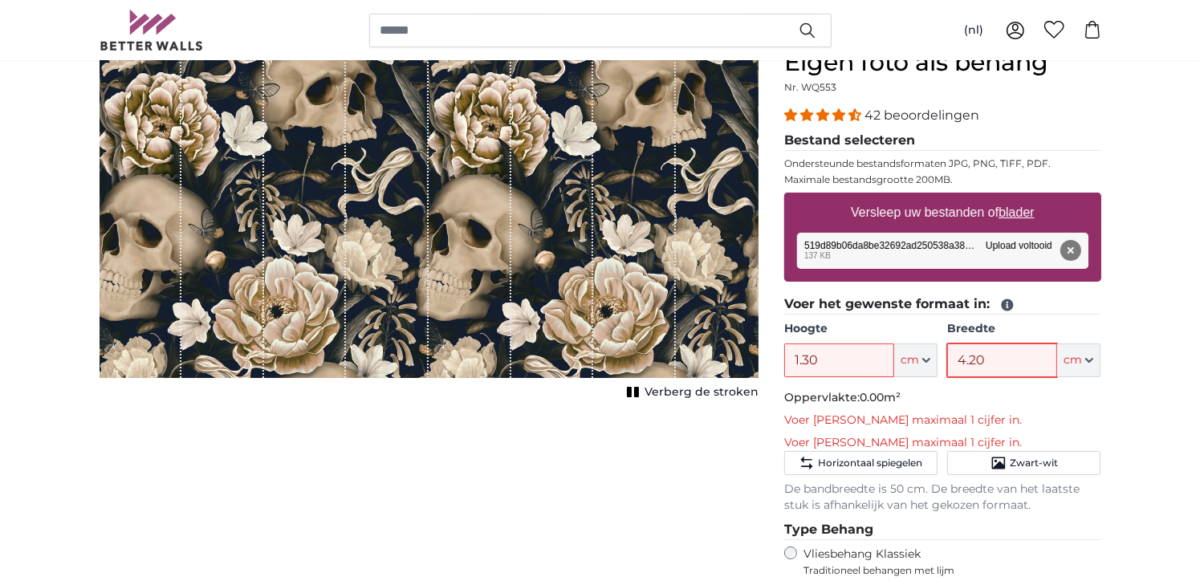 The width and height of the screenshot is (1200, 581). Describe the element at coordinates (152, 30) in the screenshot. I see `img: Betterwalls` at that location.